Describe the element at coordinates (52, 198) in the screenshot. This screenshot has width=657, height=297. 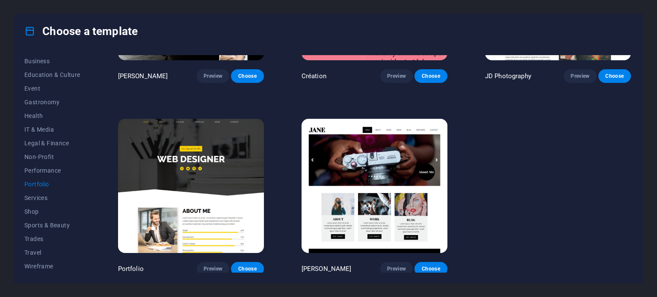
I see `span: Services` at that location.